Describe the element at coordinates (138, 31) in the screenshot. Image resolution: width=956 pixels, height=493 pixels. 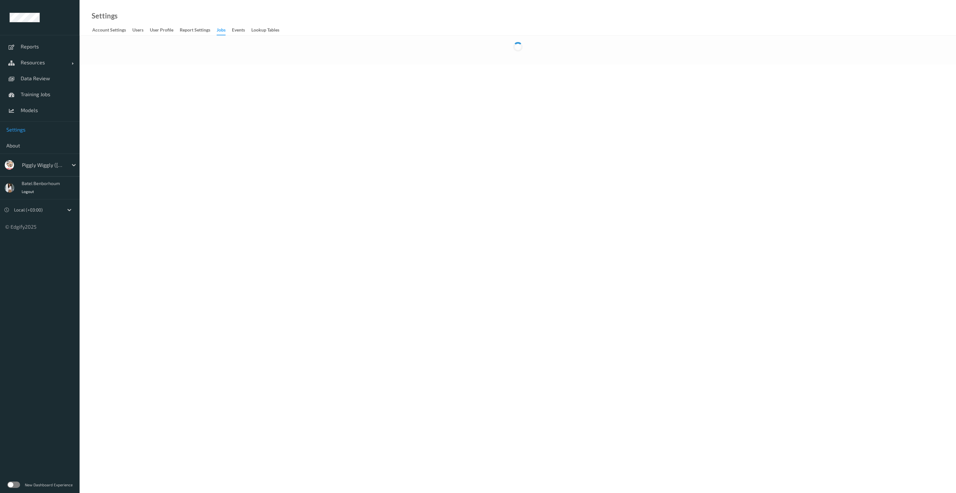
I see `div: users` at that location.